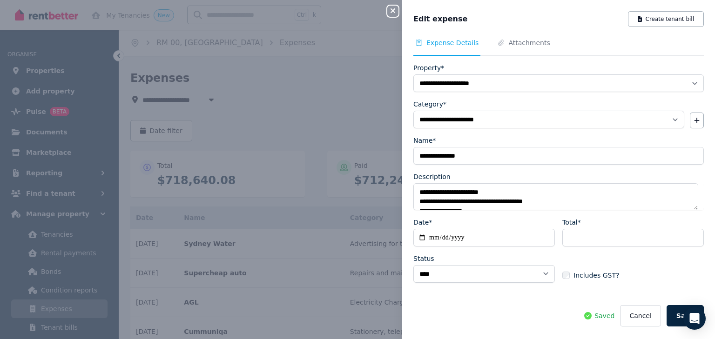 The image size is (715, 339). What do you see at coordinates (529, 43) in the screenshot?
I see `span: Attachments` at bounding box center [529, 43].